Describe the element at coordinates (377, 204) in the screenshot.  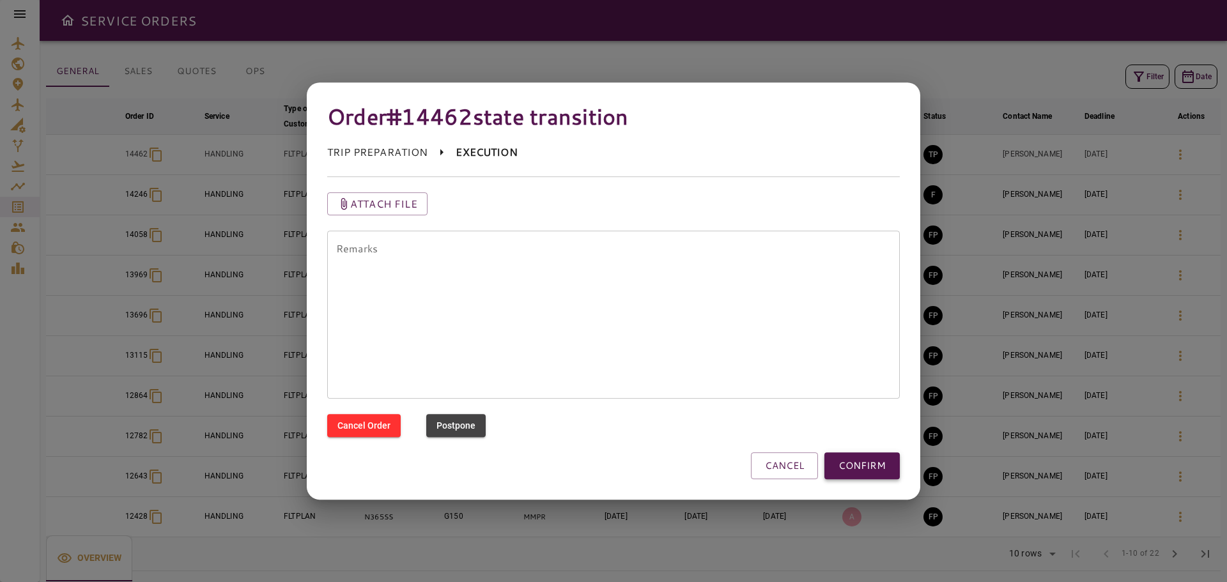
I see `button: Attach file` at that location.